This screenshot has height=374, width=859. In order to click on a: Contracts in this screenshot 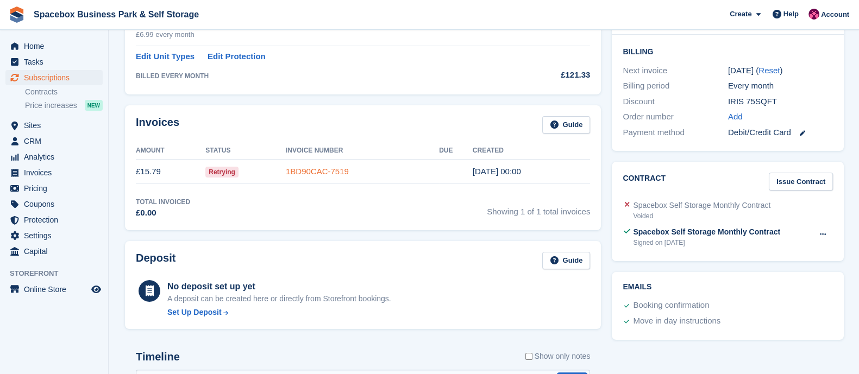, I will do `click(64, 92)`.